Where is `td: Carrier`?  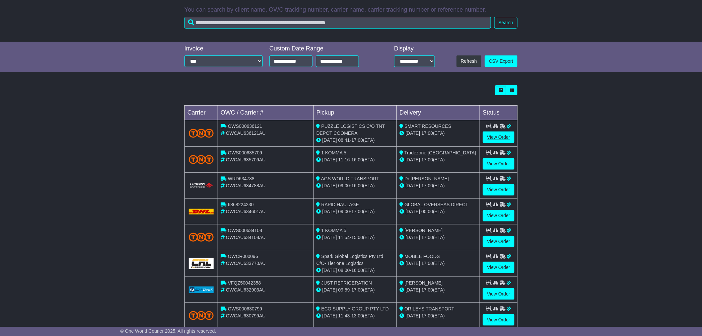
td: Carrier is located at coordinates (201, 113).